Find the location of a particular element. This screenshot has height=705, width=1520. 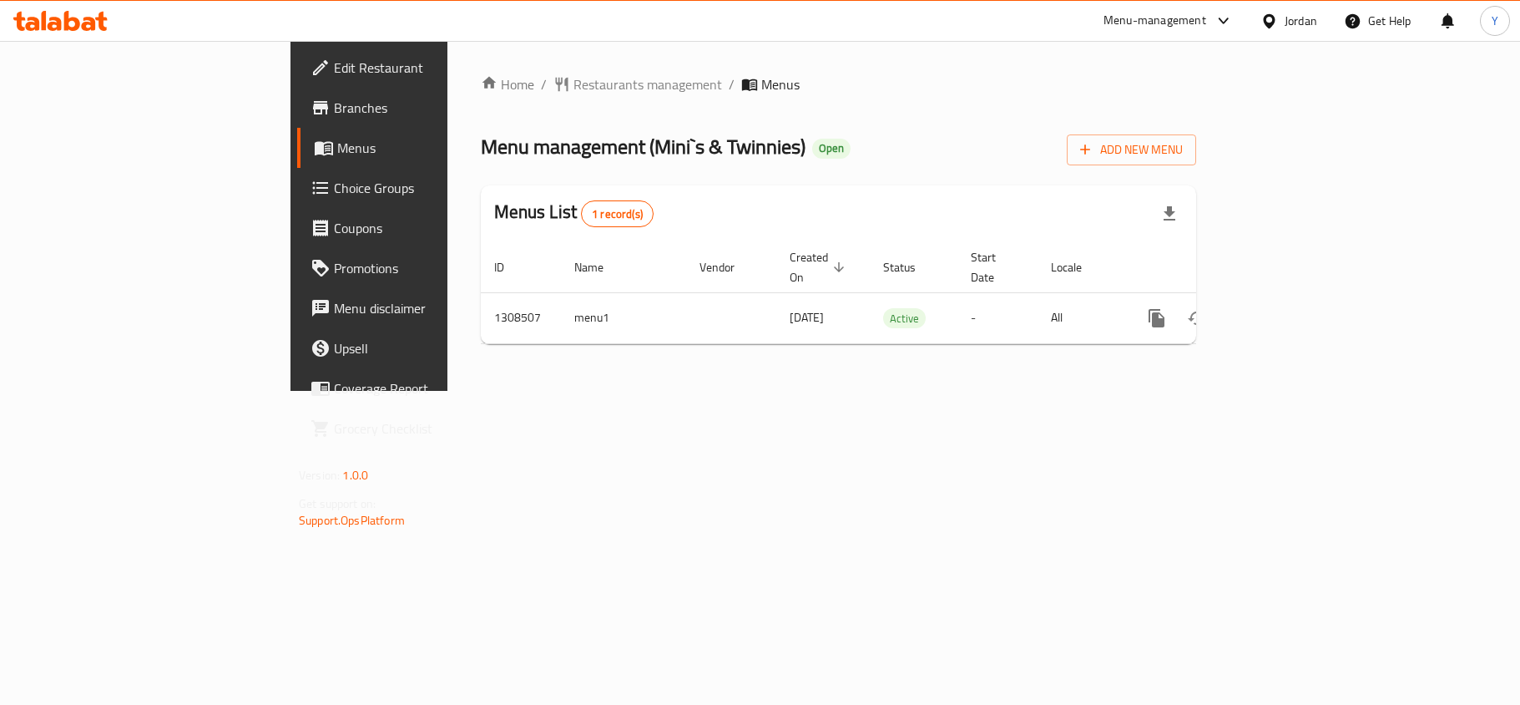

a: Restaurants management is located at coordinates (638, 84).